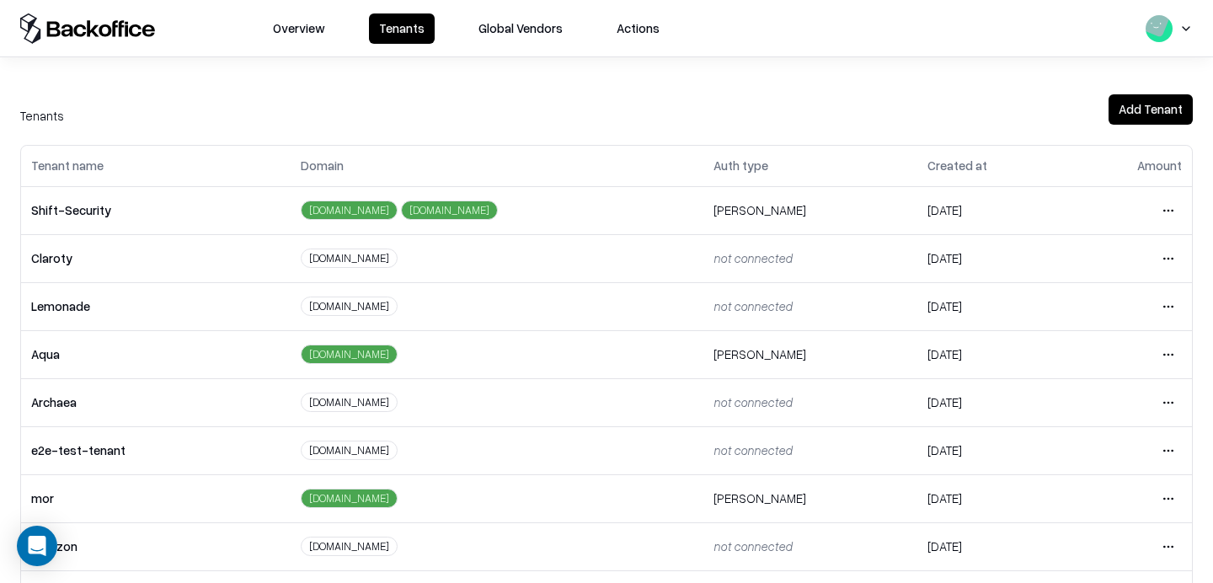 This screenshot has height=583, width=1213. What do you see at coordinates (156, 166) in the screenshot?
I see `th: Tenant name` at bounding box center [156, 166].